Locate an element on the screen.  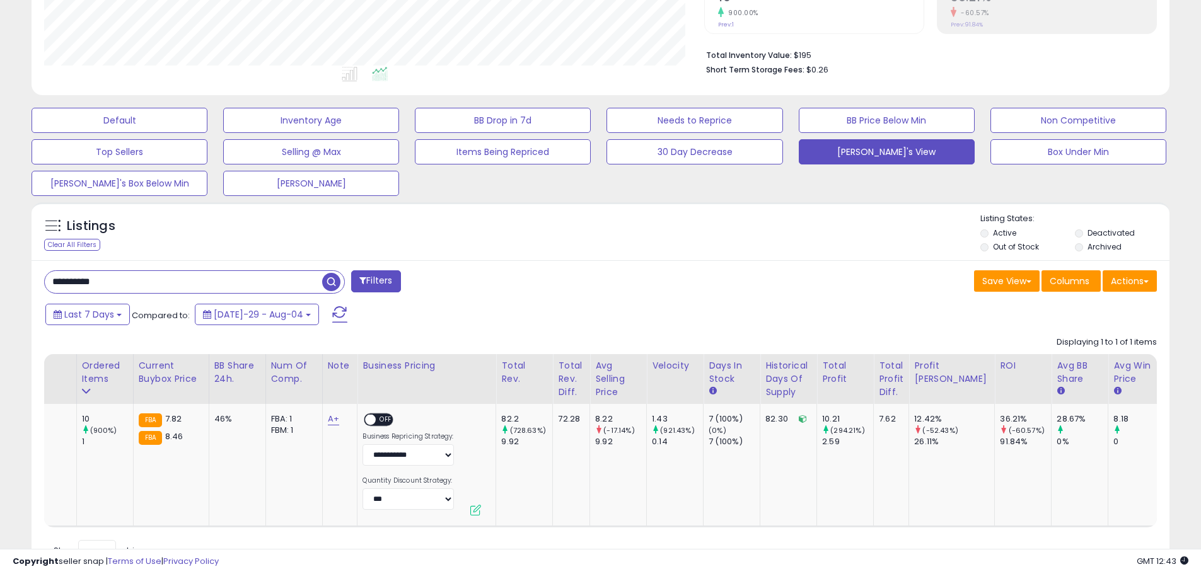
small: (-60.57%) is located at coordinates (1026, 430).